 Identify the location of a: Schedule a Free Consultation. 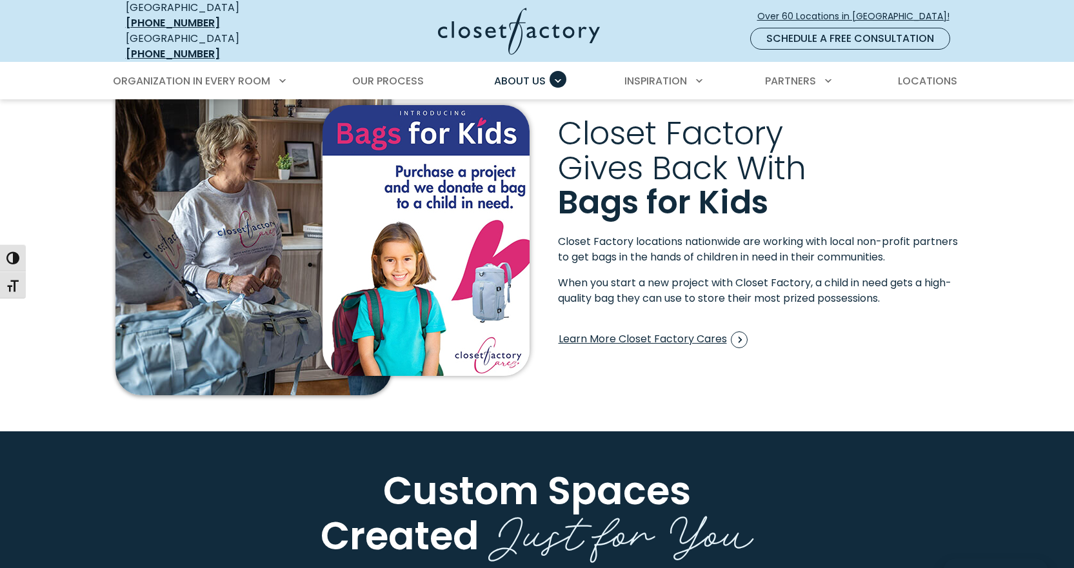
(850, 39).